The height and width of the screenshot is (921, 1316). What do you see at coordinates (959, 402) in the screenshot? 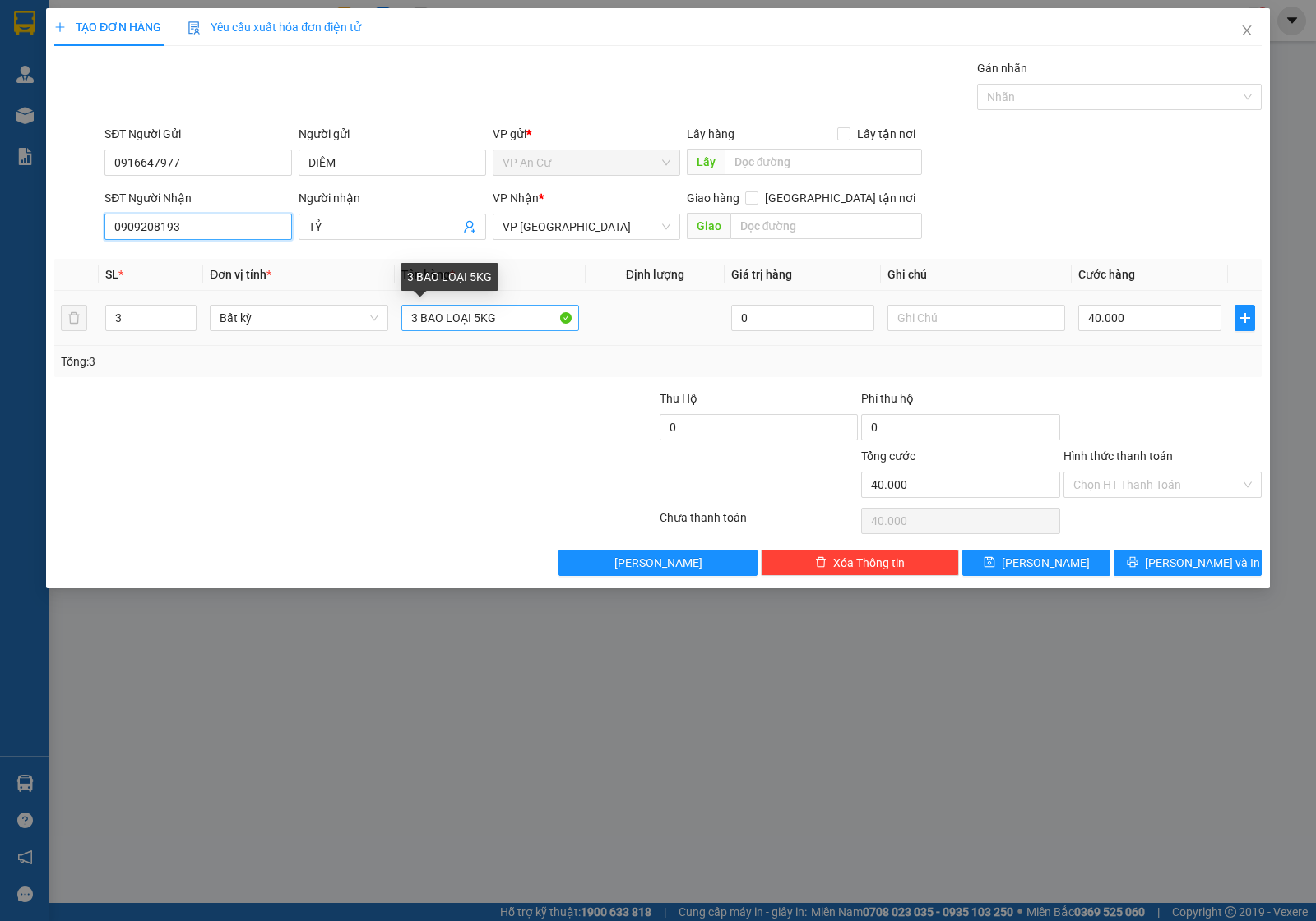
I see `div: Phí thu hộ` at bounding box center [959, 402].